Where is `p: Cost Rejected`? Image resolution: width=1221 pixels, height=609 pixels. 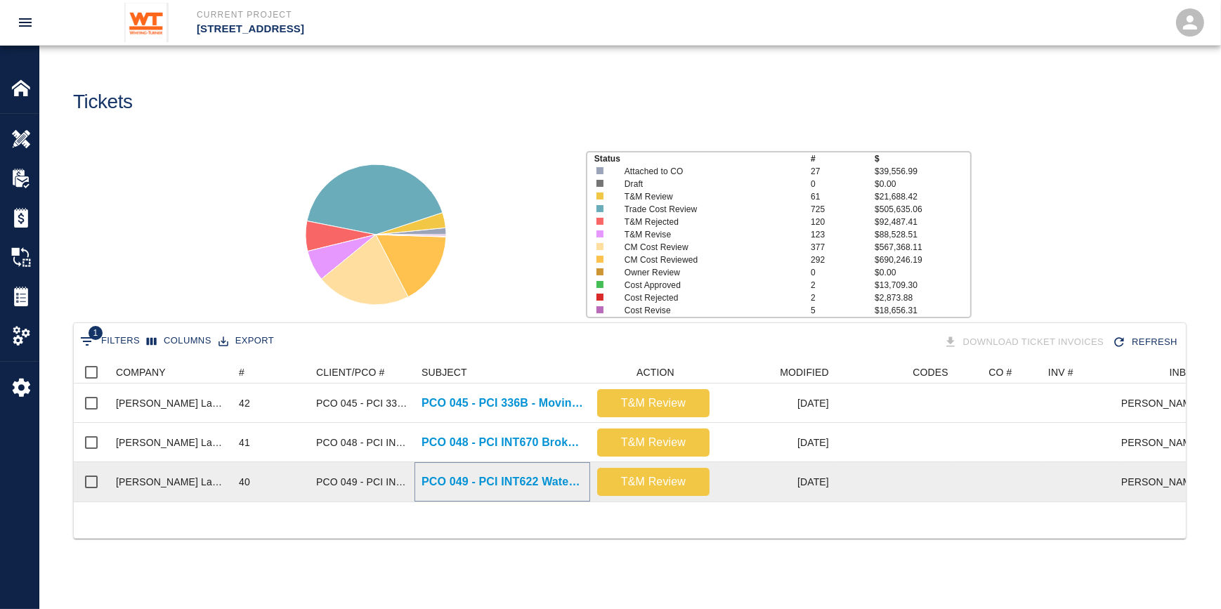 p: Cost Rejected is located at coordinates (708, 298).